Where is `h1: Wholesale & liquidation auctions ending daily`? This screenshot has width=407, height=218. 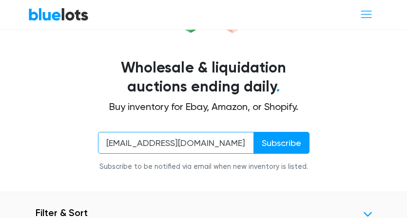 h1: Wholesale & liquidation auctions ending daily is located at coordinates (204, 78).